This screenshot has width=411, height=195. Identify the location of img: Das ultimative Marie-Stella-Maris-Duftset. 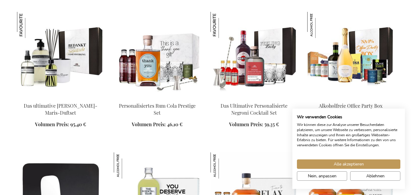
(30, 25).